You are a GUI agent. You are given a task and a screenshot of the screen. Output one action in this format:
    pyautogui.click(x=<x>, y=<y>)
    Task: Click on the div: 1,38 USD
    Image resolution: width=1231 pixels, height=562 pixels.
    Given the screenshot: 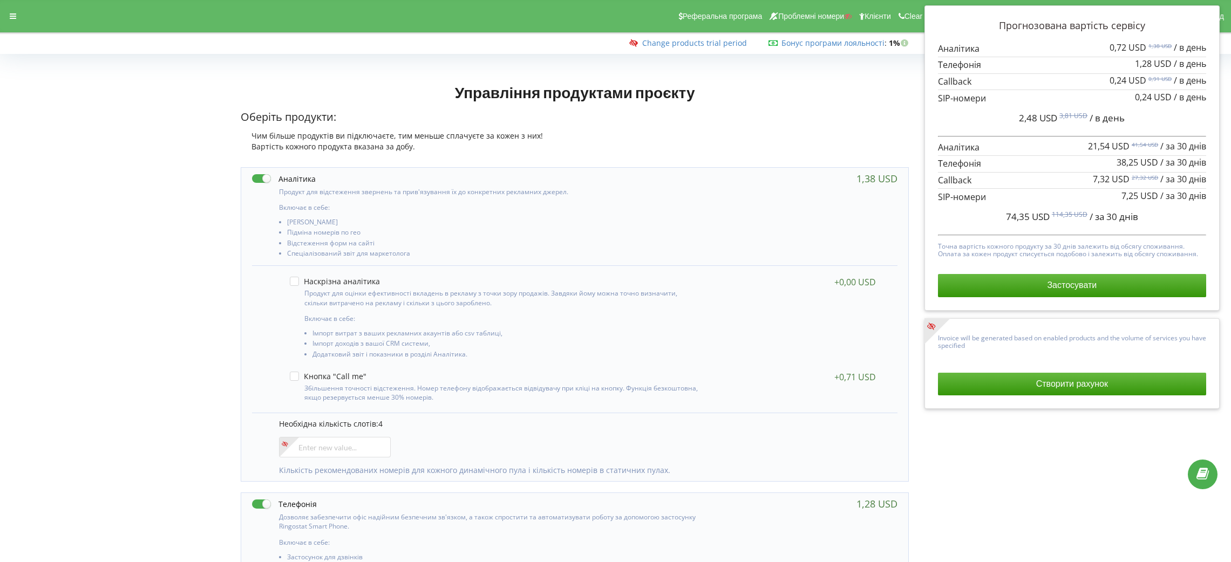 What is the action you would take?
    pyautogui.click(x=877, y=179)
    